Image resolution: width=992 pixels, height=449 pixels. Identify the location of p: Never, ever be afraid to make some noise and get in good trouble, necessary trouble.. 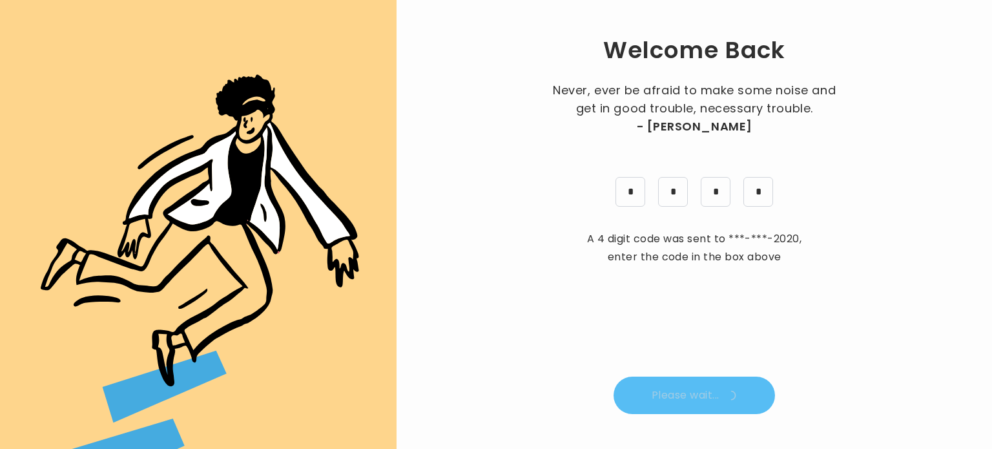
(694, 109).